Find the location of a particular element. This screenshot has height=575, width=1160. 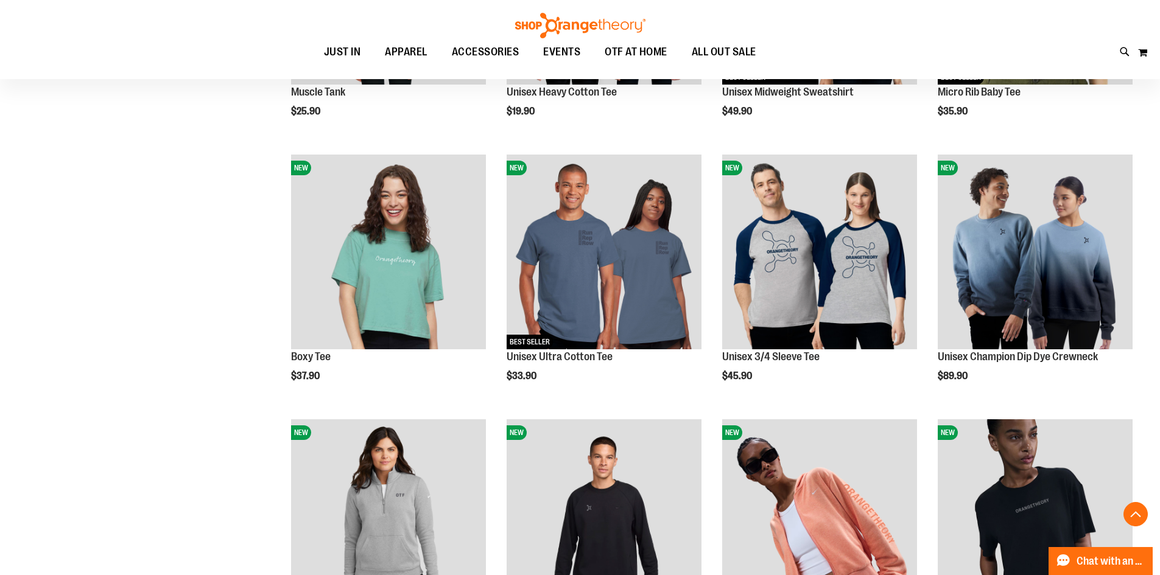

span: JUST IN is located at coordinates (342, 52).